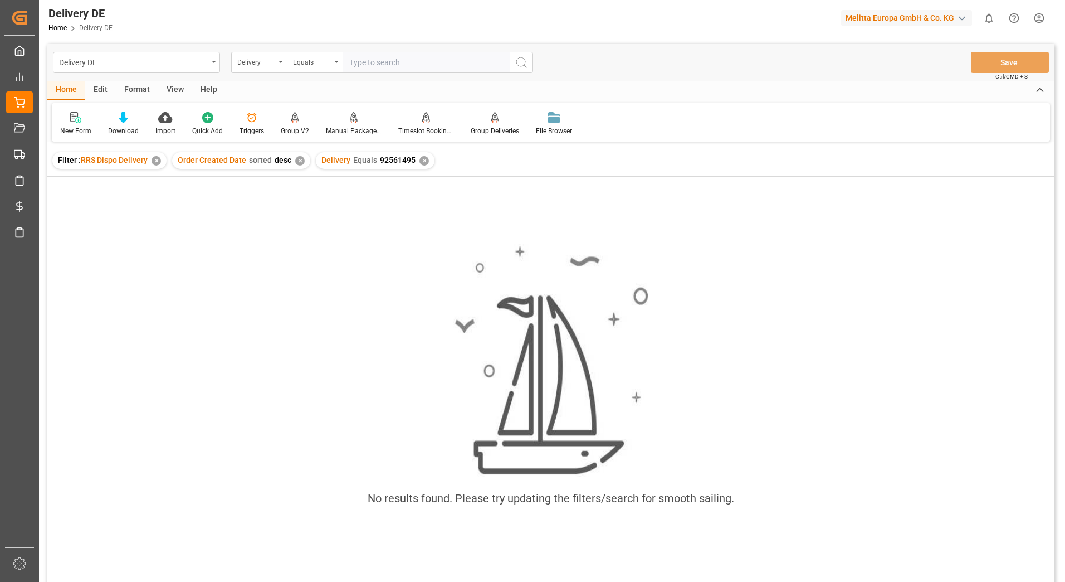  What do you see at coordinates (426, 62) in the screenshot?
I see `input: Type to search` at bounding box center [426, 62].